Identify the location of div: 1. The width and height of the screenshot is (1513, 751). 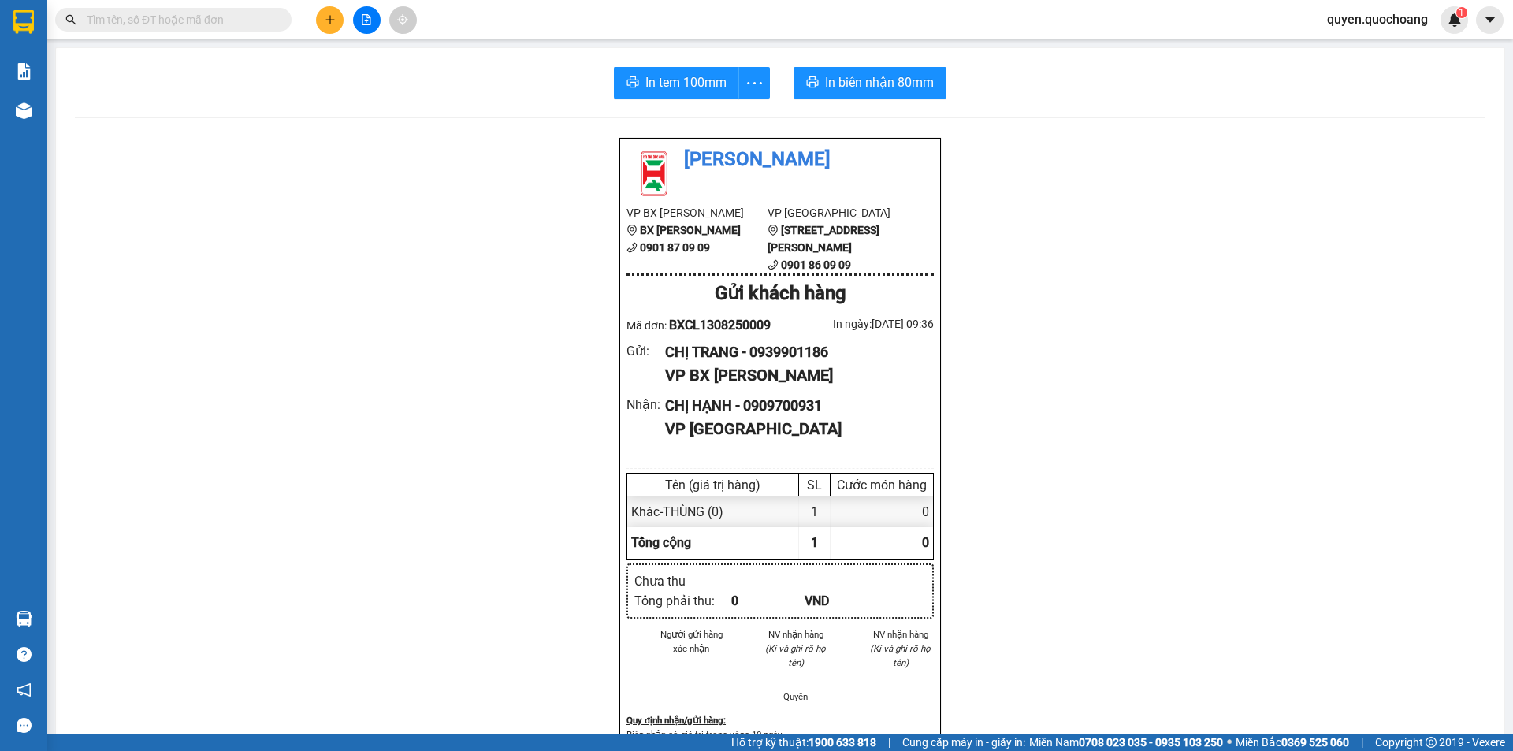
(815, 511).